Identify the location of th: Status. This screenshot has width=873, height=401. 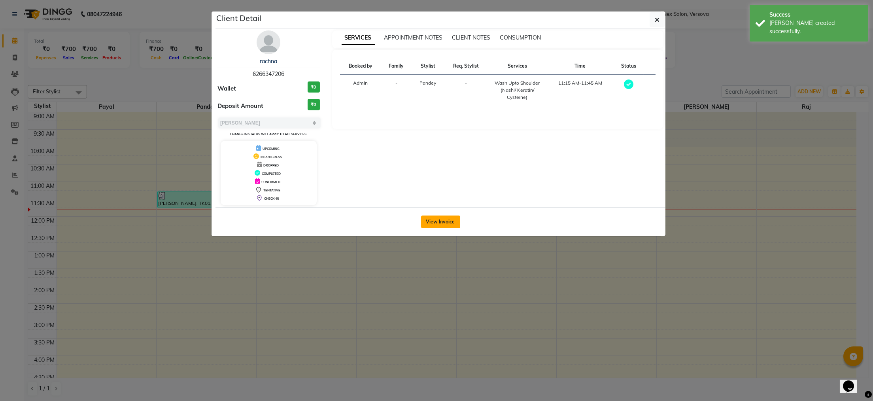
(628, 66).